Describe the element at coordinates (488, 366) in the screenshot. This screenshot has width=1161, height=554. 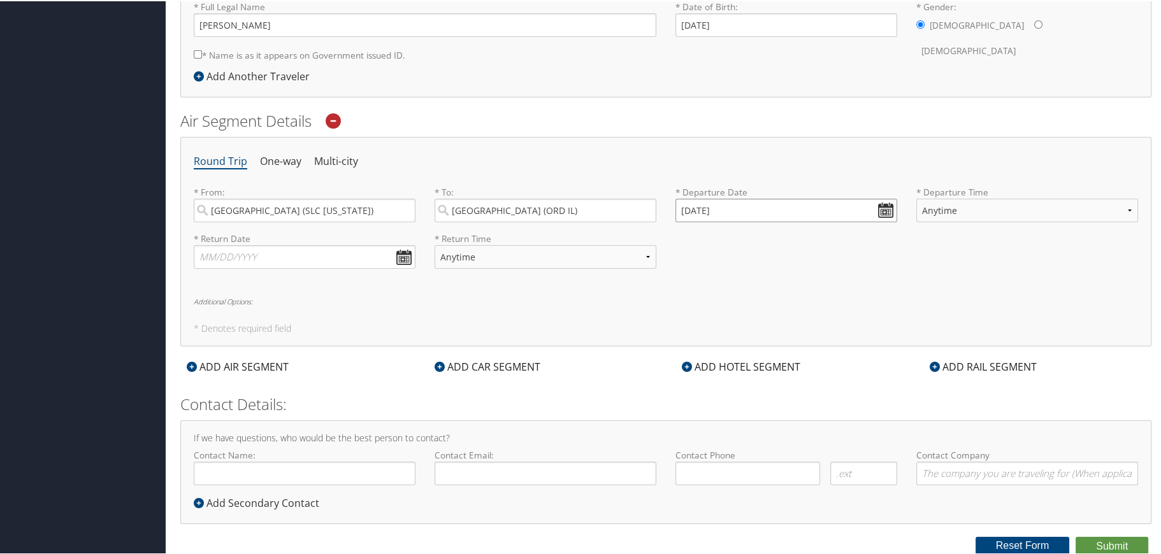
I see `div: ADD CAR SEGMENT` at that location.